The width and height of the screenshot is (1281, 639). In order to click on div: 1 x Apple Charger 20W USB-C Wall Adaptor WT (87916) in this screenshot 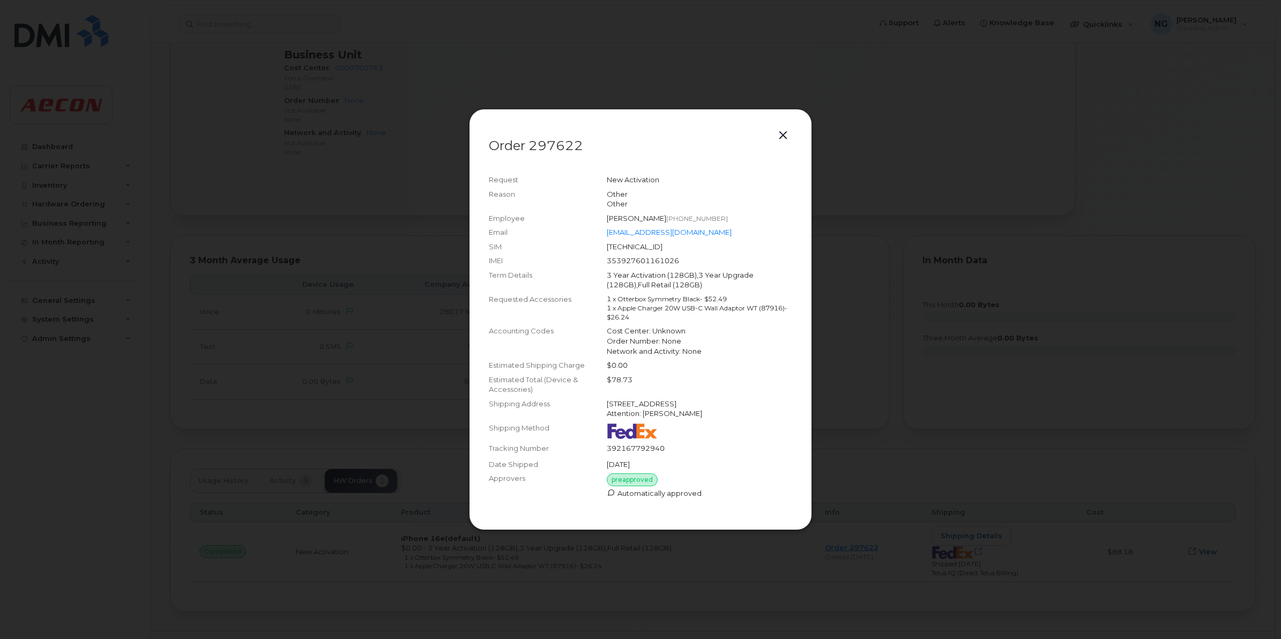, I will do `click(700, 313)`.